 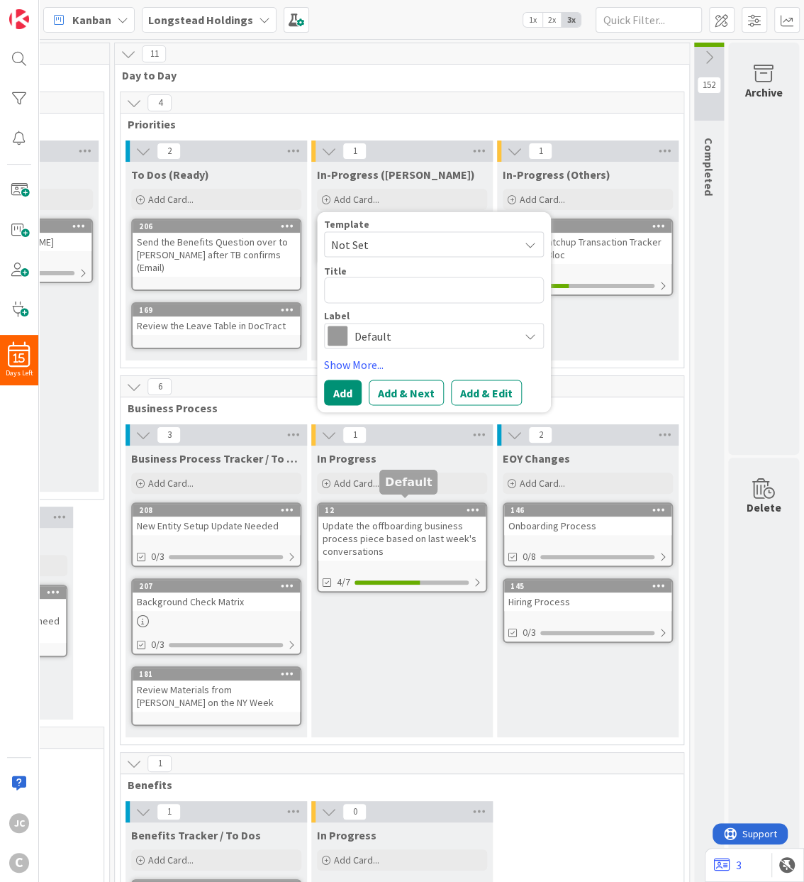 What do you see at coordinates (170, 174) in the screenshot?
I see `span: To Dos (Ready)` at bounding box center [170, 174].